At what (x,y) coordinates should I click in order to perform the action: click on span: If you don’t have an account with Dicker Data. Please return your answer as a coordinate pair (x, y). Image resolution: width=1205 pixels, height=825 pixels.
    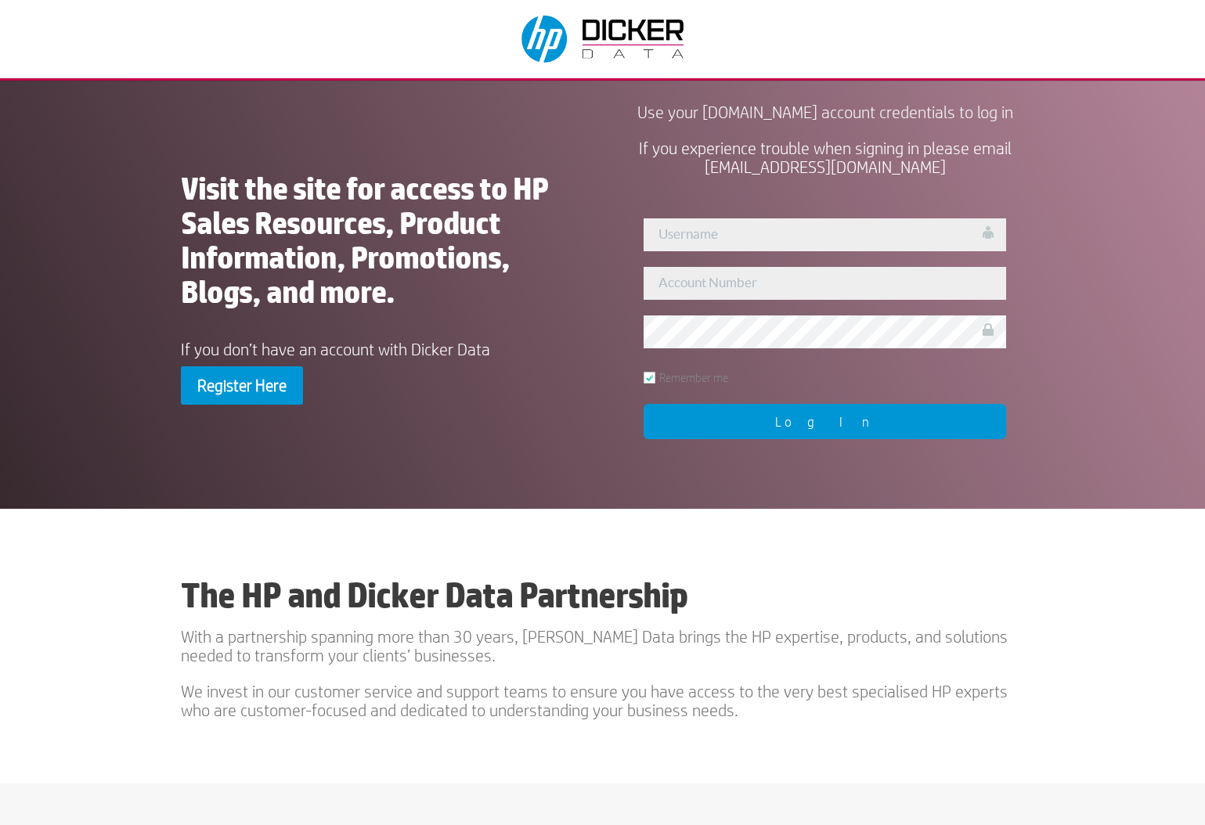
    Looking at the image, I should click on (335, 349).